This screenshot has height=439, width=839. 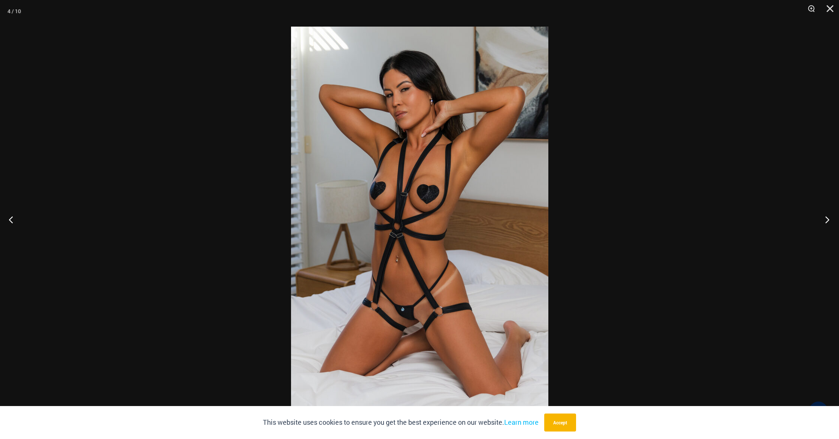 I want to click on div: 4 / 10, so click(x=14, y=11).